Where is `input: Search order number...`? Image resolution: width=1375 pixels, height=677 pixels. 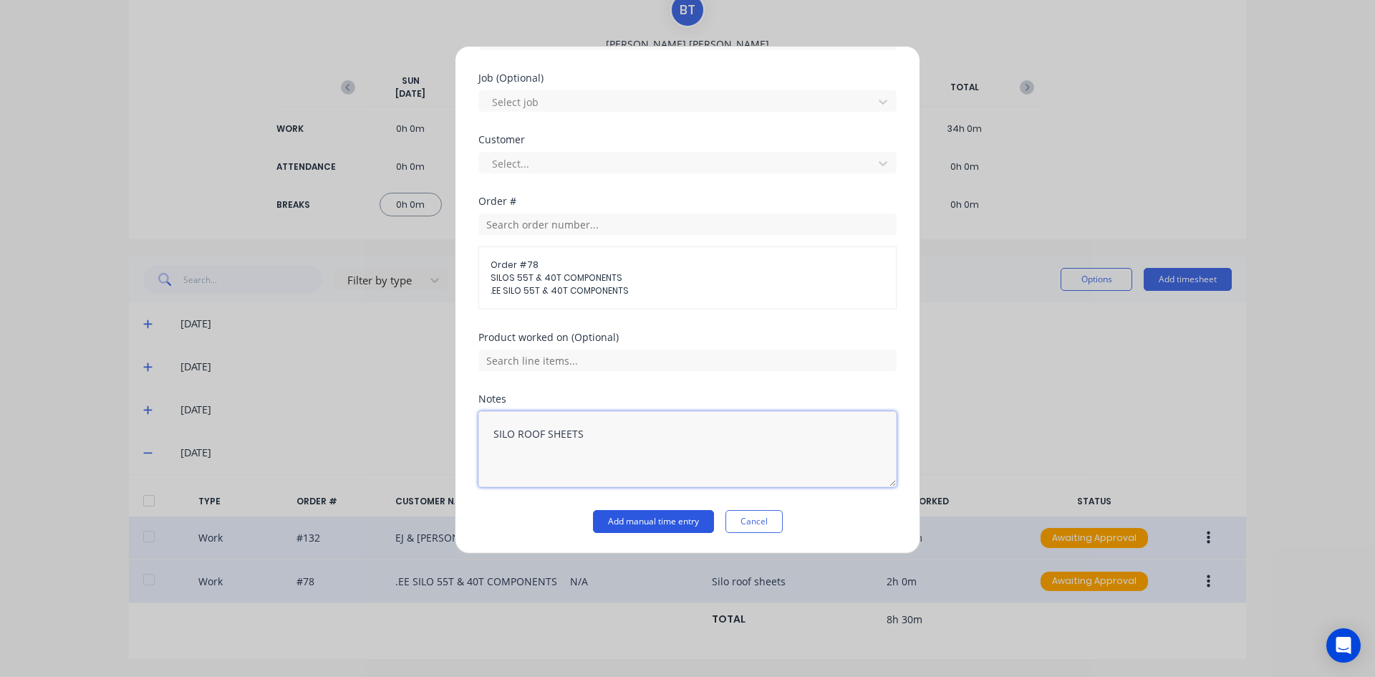 input: Search order number... is located at coordinates (688, 224).